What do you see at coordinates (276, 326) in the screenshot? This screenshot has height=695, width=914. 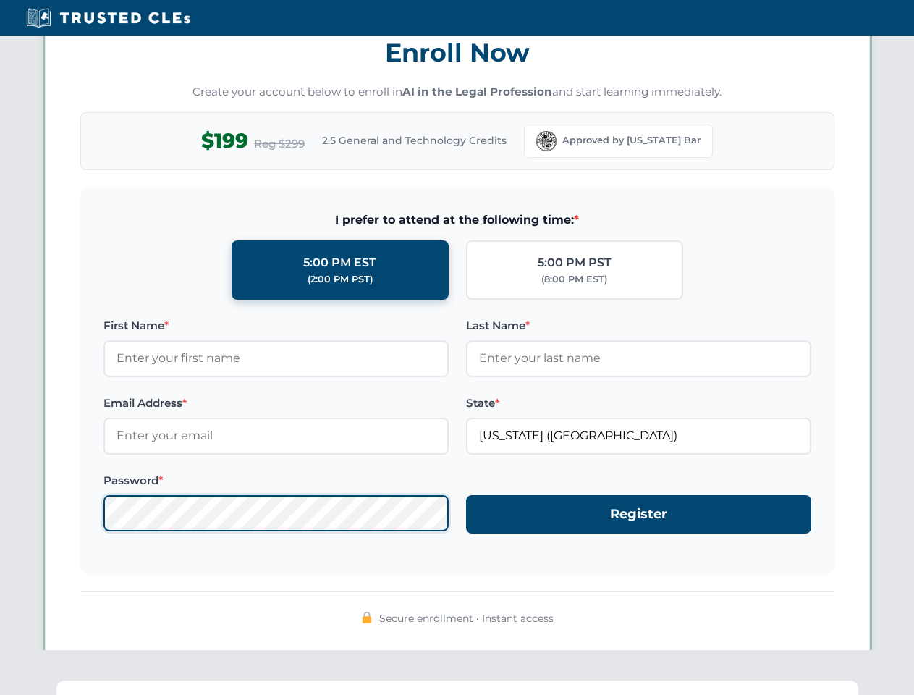 I see `label: First Name` at bounding box center [276, 326].